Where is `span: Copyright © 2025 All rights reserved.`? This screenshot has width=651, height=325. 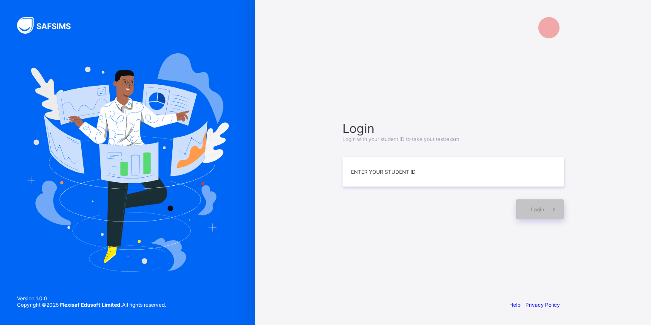 span: Copyright © 2025 All rights reserved. is located at coordinates (92, 304).